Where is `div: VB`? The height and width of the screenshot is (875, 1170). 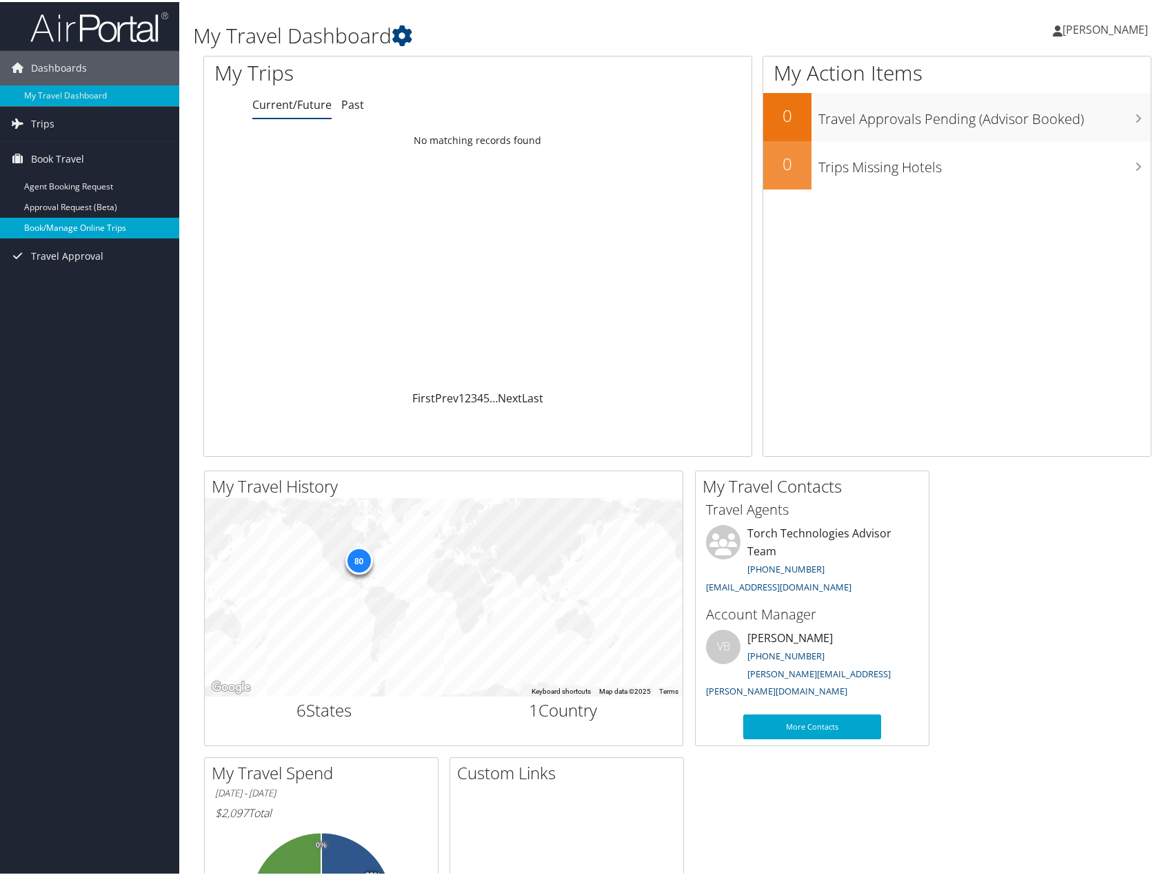
div: VB is located at coordinates (723, 645).